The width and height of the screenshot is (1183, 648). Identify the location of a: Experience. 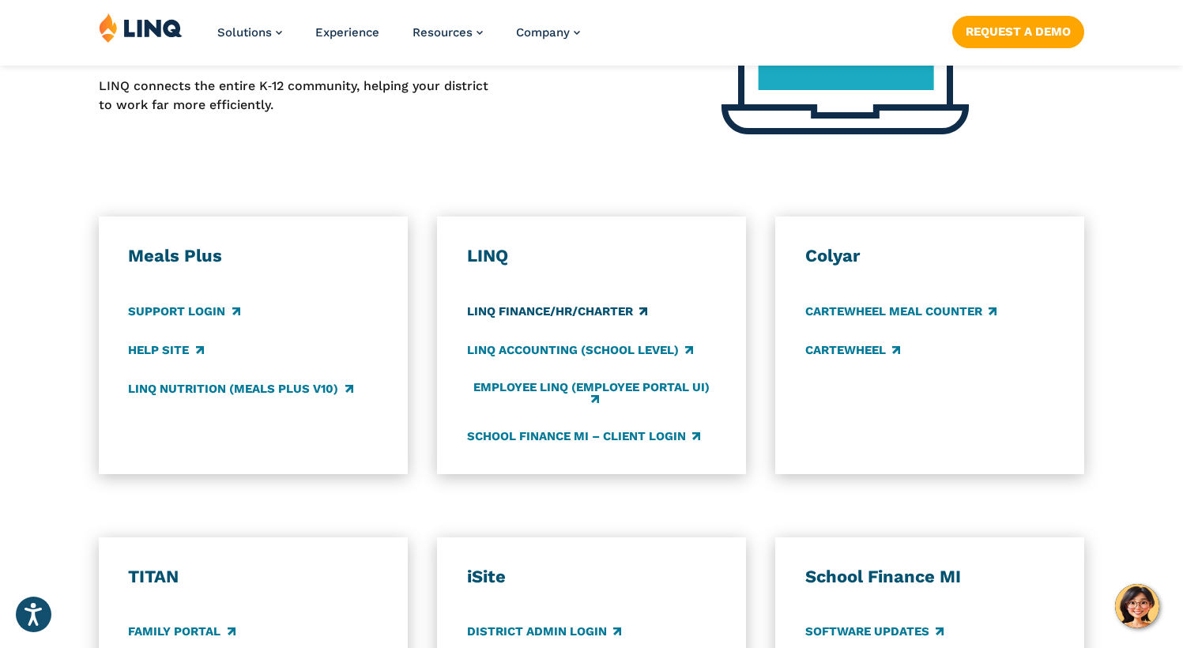
(347, 32).